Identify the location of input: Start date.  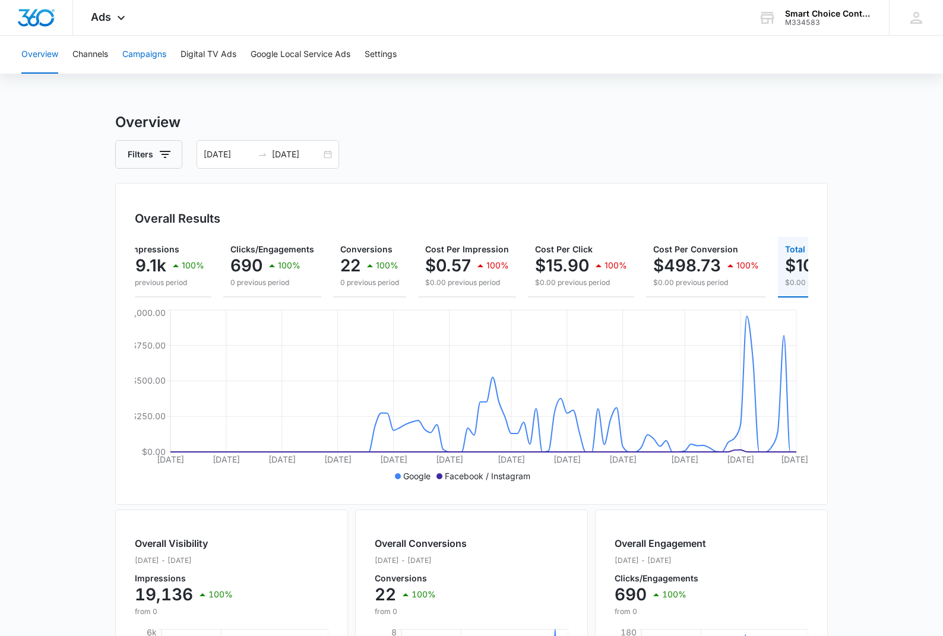
(228, 154).